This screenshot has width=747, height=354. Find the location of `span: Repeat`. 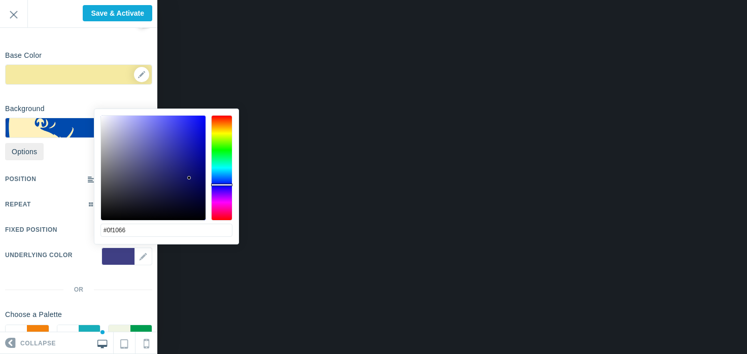

span: Repeat is located at coordinates (18, 205).